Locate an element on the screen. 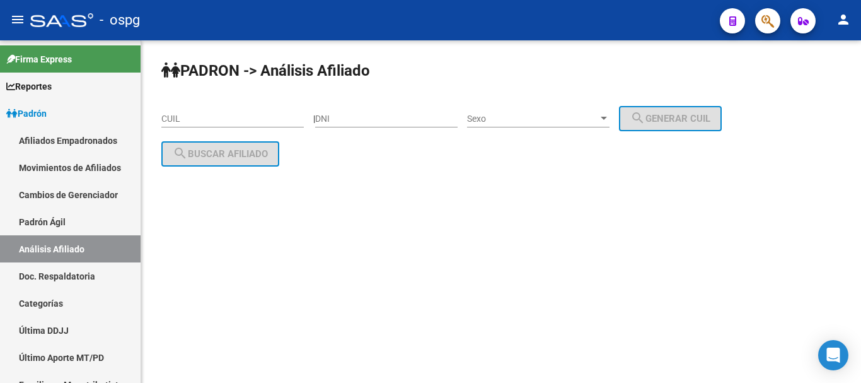 This screenshot has width=861, height=383. button: Generar CUIL is located at coordinates (670, 119).